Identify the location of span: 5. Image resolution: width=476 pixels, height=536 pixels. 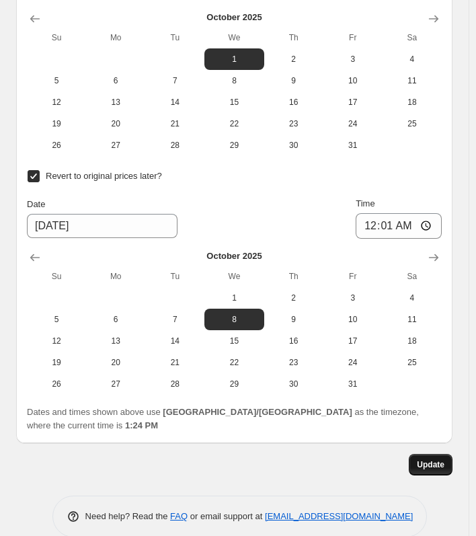
(56, 81).